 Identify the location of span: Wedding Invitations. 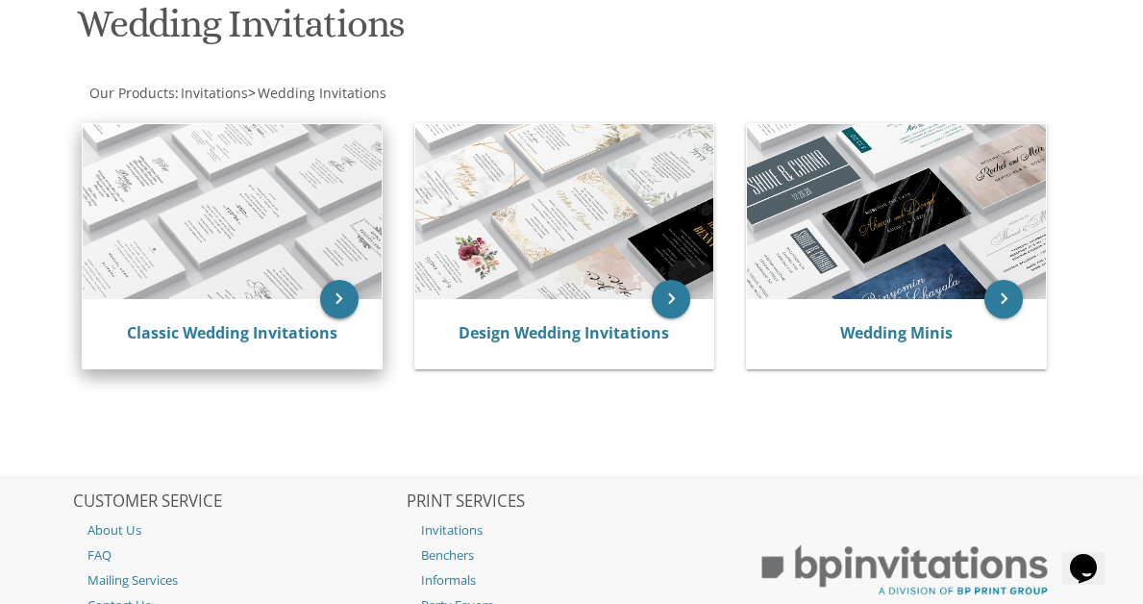
(322, 92).